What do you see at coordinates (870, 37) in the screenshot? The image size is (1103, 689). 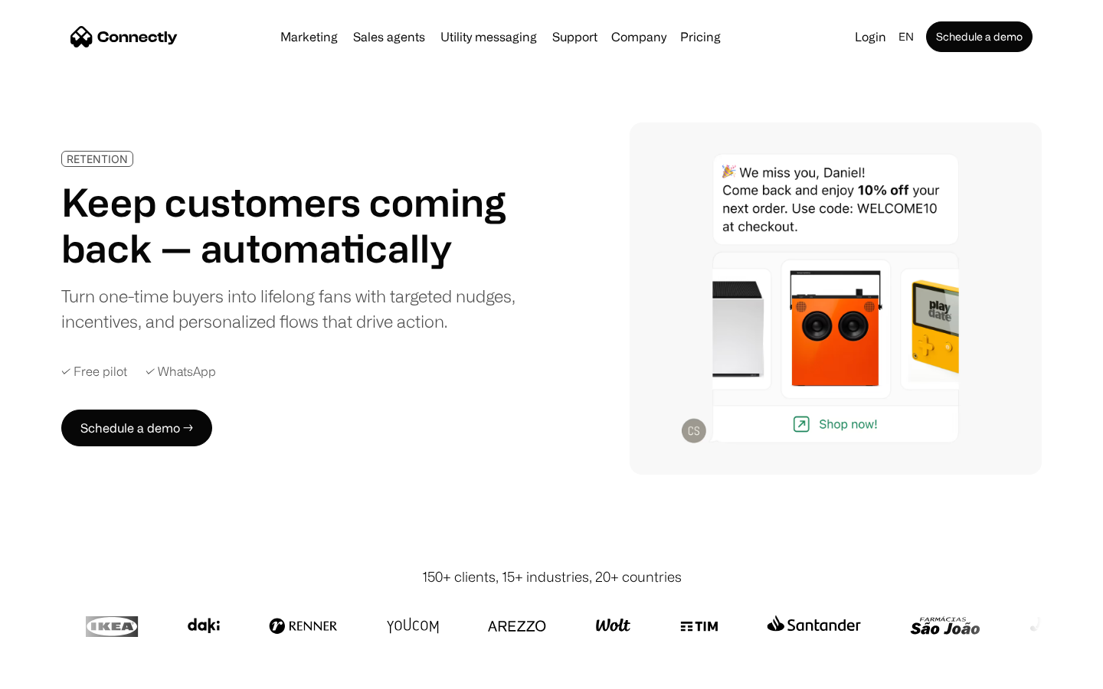 I see `a: Login` at bounding box center [870, 37].